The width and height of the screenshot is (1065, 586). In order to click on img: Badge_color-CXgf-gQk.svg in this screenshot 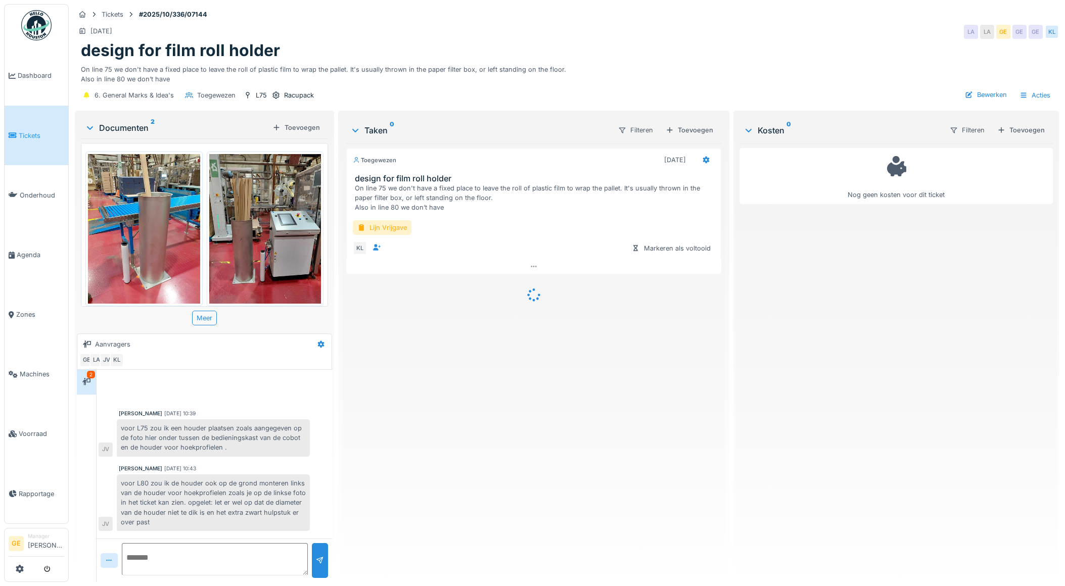, I will do `click(36, 25)`.